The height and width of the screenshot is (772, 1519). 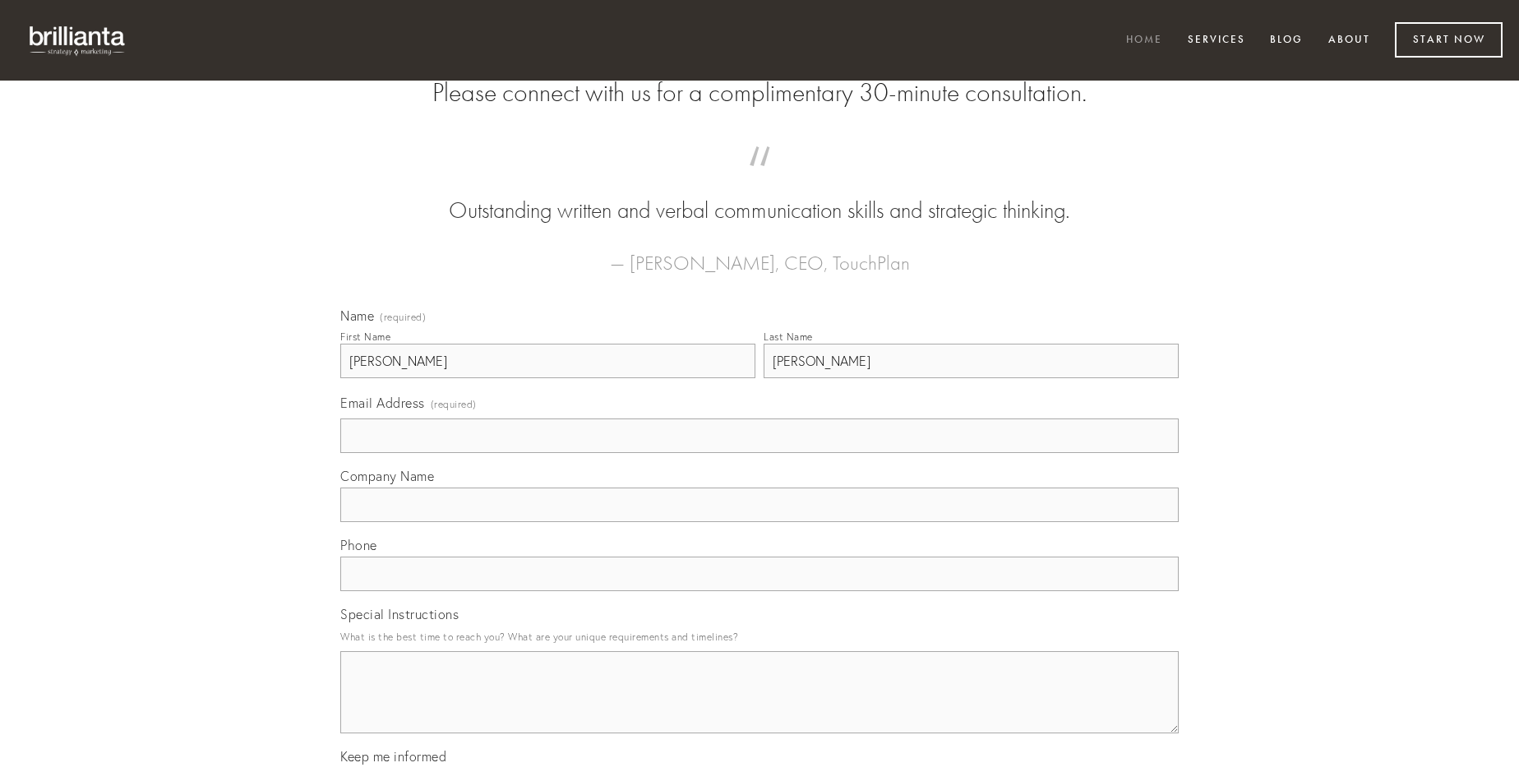 What do you see at coordinates (78, 40) in the screenshot?
I see `img: brillianta - research, strategy, marketing` at bounding box center [78, 40].